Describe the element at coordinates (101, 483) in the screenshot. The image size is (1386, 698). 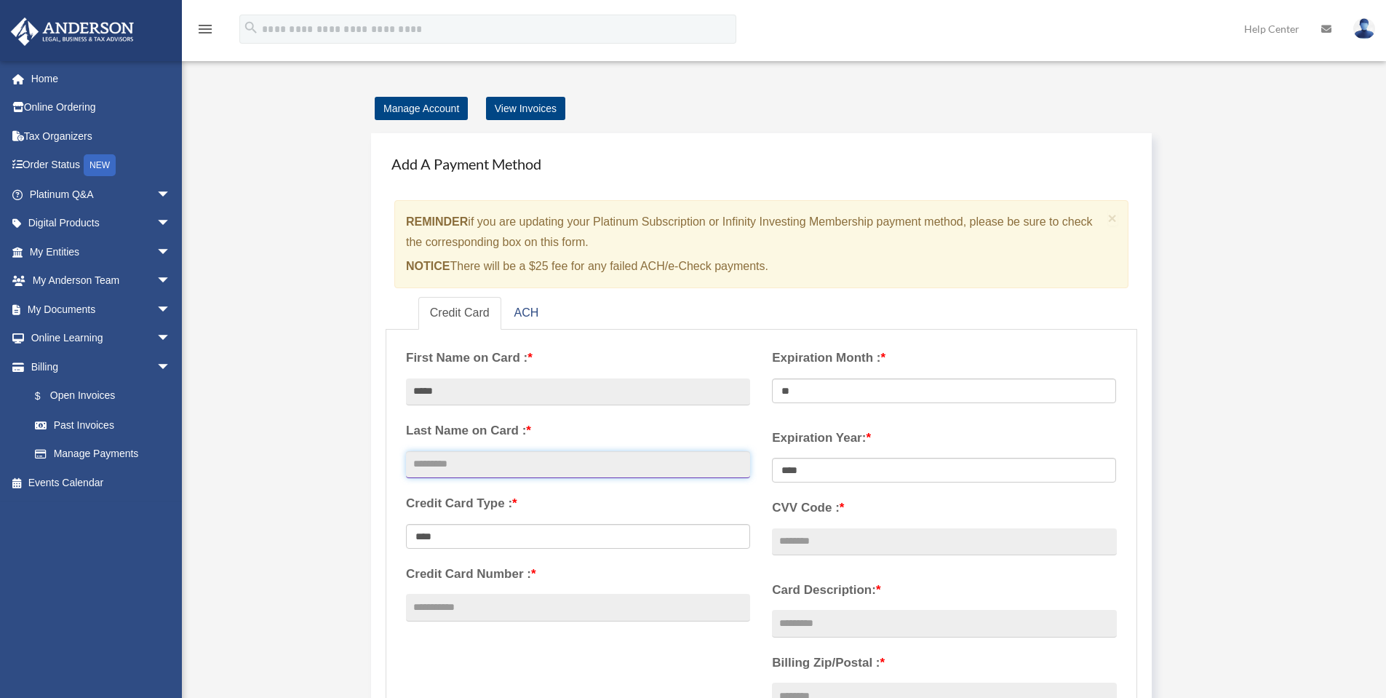
I see `a: Events Calendar` at that location.